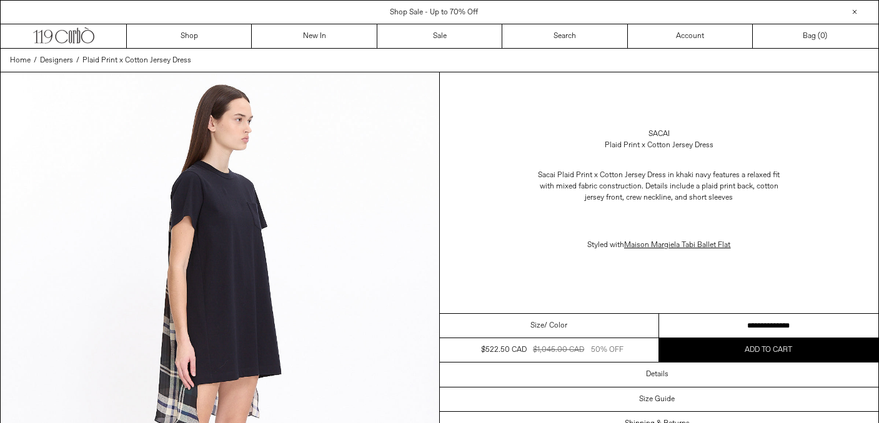 The width and height of the screenshot is (879, 423). Describe the element at coordinates (537, 326) in the screenshot. I see `span: Size` at that location.